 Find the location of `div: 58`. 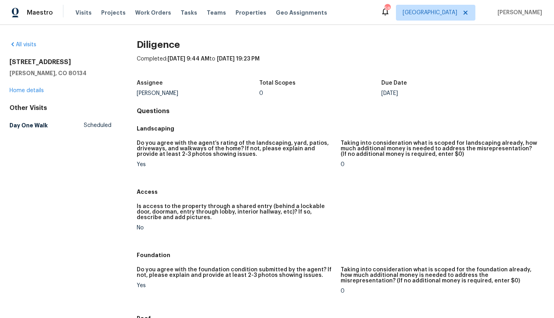

div: 58 is located at coordinates (387, 9).